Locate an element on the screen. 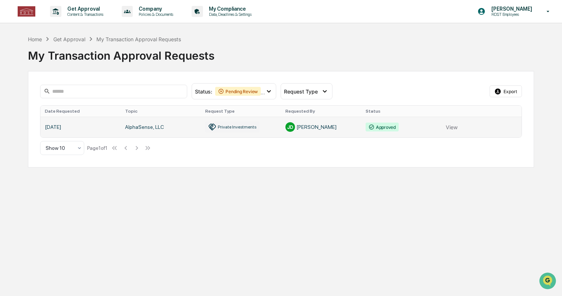  a: Powered byPylon is located at coordinates (70, 127).